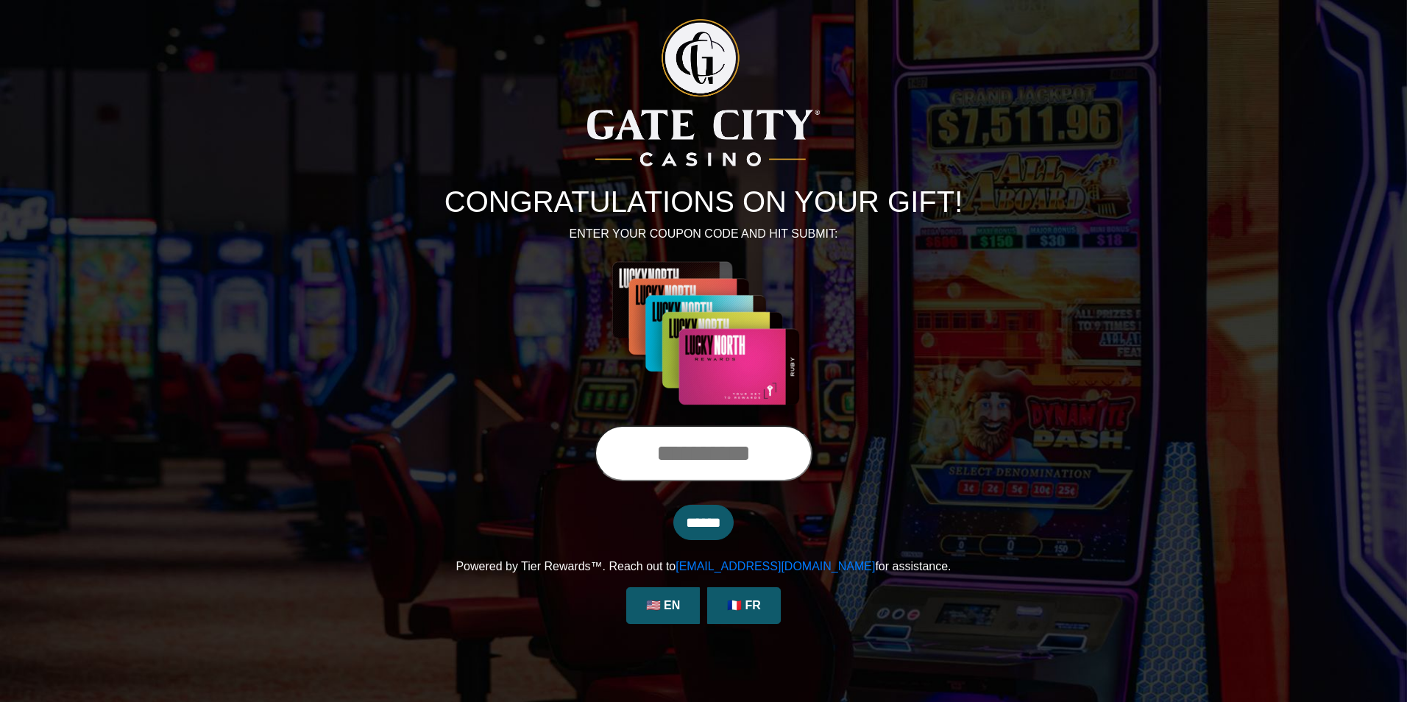 The width and height of the screenshot is (1407, 702). I want to click on span: Powered by Tier Rewards™. Reach out to for assistance., so click(703, 566).